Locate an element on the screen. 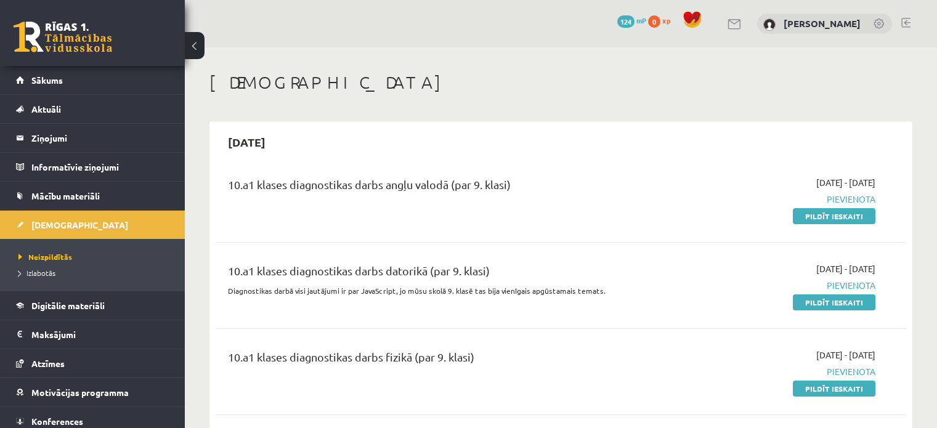 The width and height of the screenshot is (937, 428). a: Izlabotās is located at coordinates (95, 273).